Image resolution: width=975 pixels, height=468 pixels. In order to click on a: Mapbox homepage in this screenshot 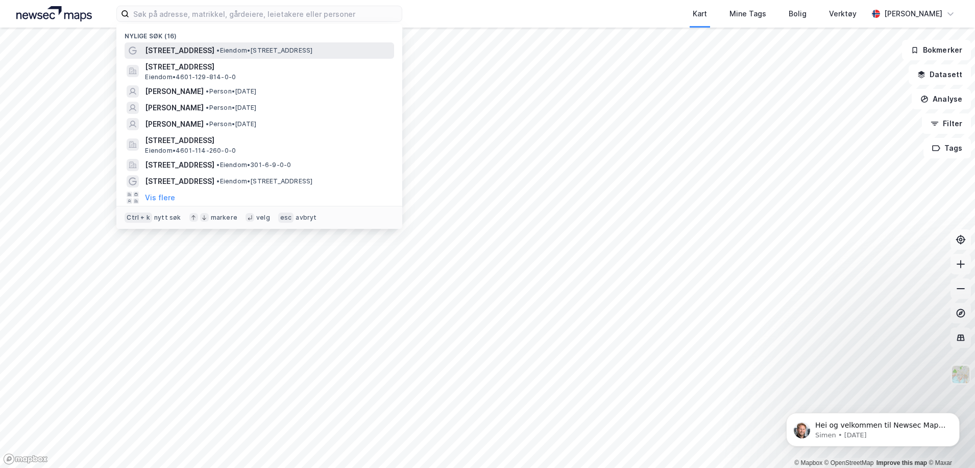, I will do `click(26, 459)`.